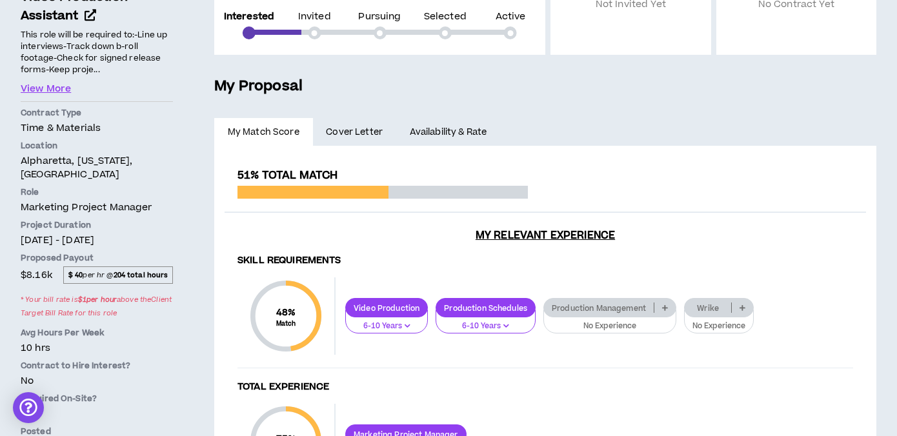 The width and height of the screenshot is (897, 436). Describe the element at coordinates (599, 308) in the screenshot. I see `p: Production Management` at that location.